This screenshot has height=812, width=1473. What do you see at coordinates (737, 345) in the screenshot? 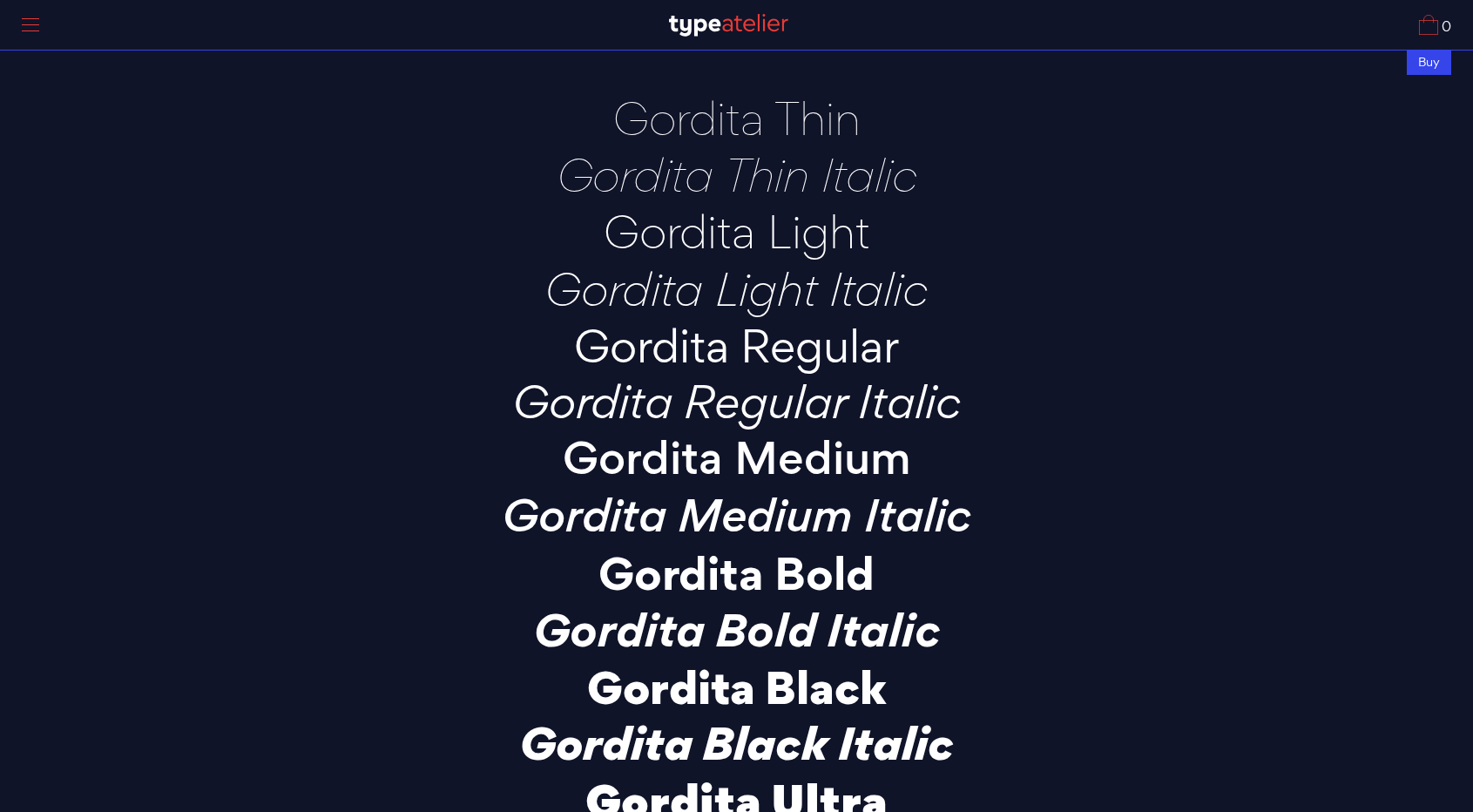
I see `p: Gordita Regular` at bounding box center [737, 345].